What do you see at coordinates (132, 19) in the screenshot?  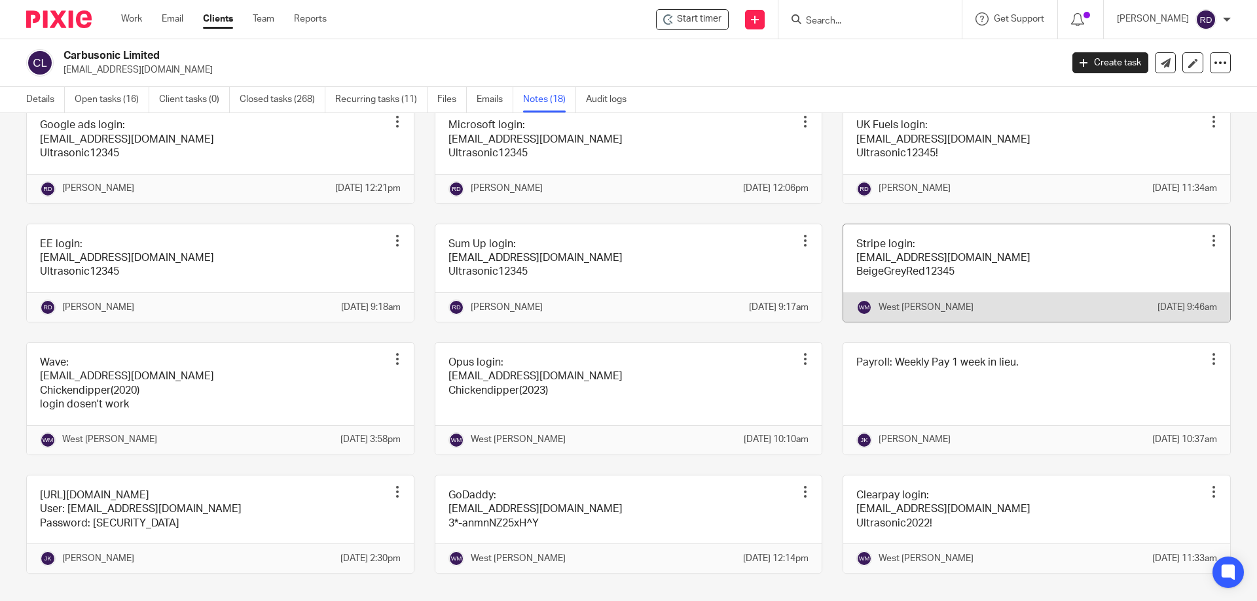 I see `a: Work` at bounding box center [132, 19].